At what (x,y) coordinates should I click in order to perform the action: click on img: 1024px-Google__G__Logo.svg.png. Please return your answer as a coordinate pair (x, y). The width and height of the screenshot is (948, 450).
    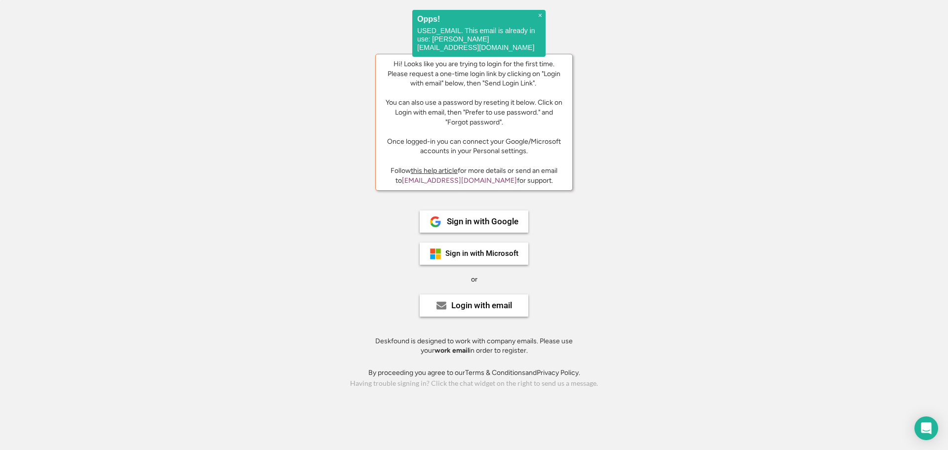
    Looking at the image, I should click on (435, 222).